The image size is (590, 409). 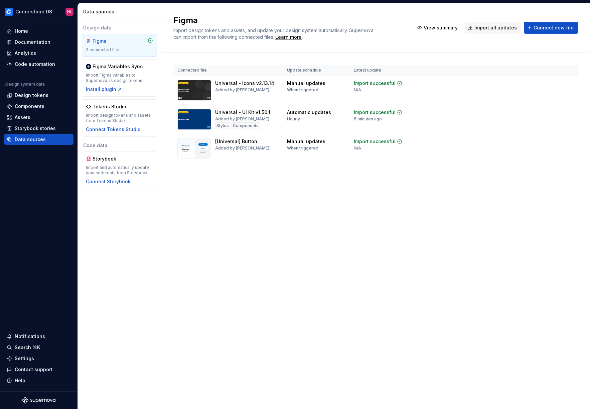 I want to click on div: Import Figma variables to Supernova as design tokens., so click(x=119, y=78).